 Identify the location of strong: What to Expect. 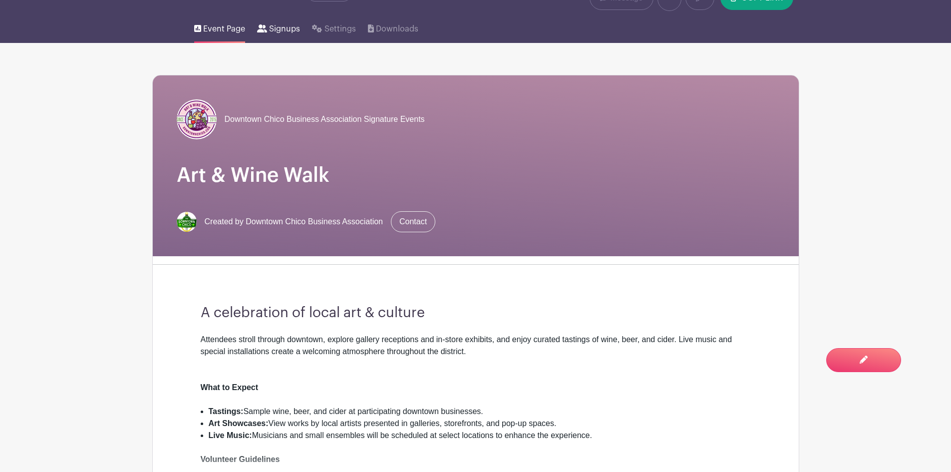
(230, 387).